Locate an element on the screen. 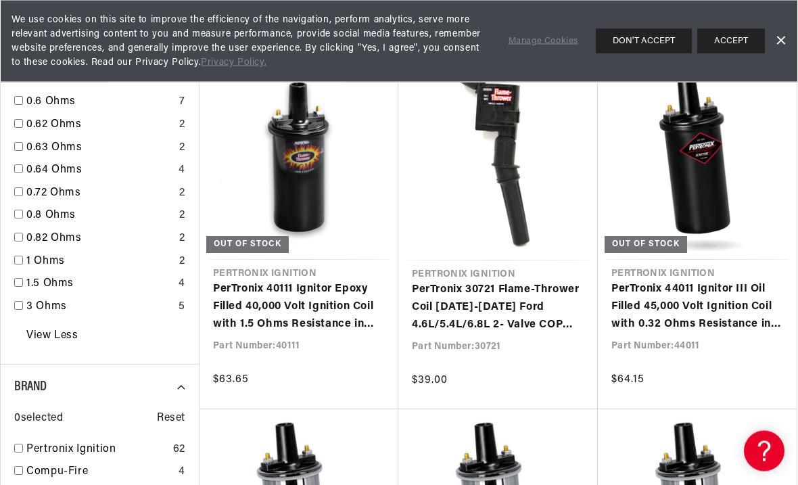 This screenshot has width=798, height=485. a: 0.82 Ohms is located at coordinates (100, 239).